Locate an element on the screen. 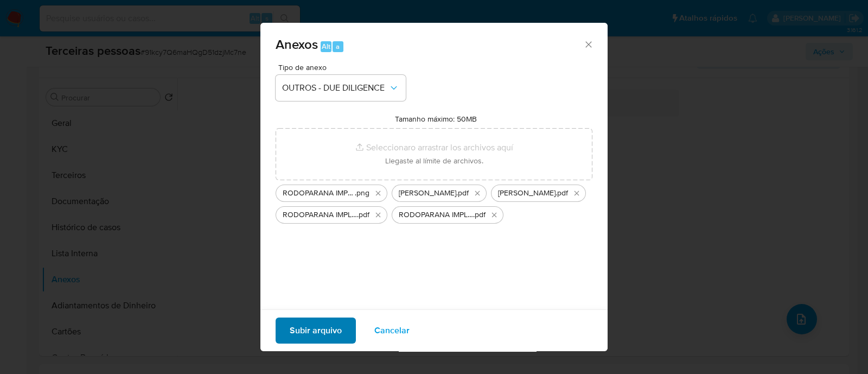 This screenshot has height=374, width=868. span: OUTROS - DUE DILIGENCE is located at coordinates (335, 88).